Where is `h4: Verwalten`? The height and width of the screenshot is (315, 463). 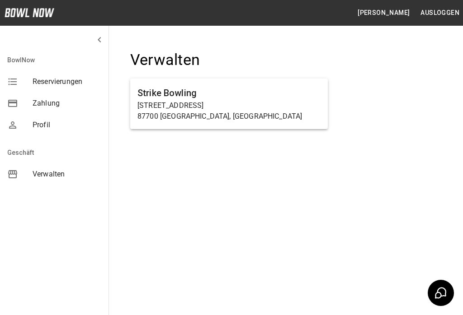 h4: Verwalten is located at coordinates (229, 60).